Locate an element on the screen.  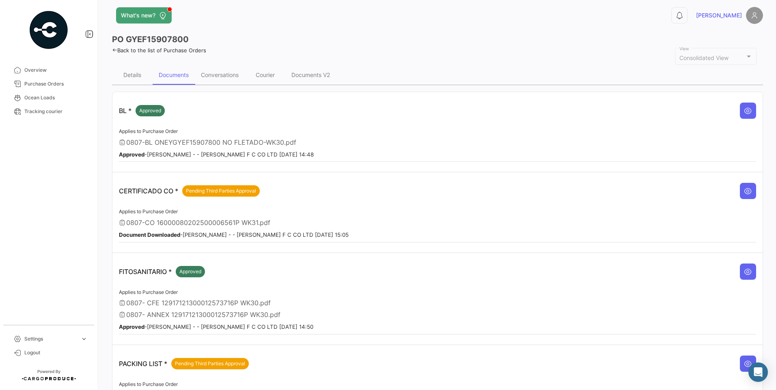
div: Abrir Intercom Messenger is located at coordinates (758, 373).